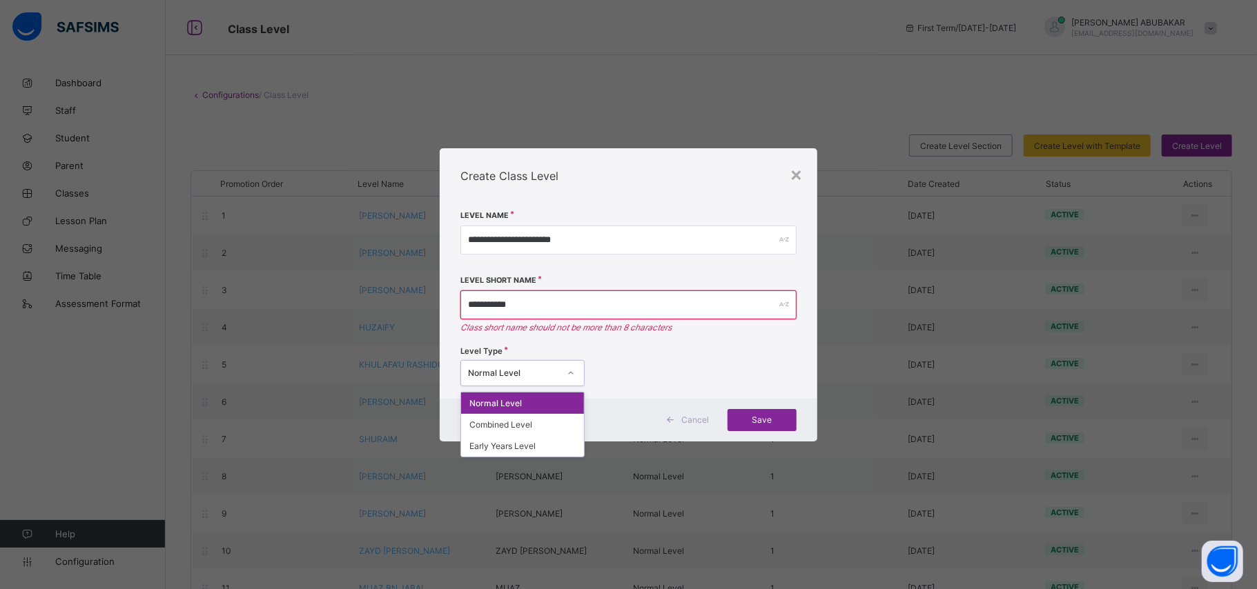 The width and height of the screenshot is (1257, 589). What do you see at coordinates (696, 420) in the screenshot?
I see `span: Cancel` at bounding box center [696, 420].